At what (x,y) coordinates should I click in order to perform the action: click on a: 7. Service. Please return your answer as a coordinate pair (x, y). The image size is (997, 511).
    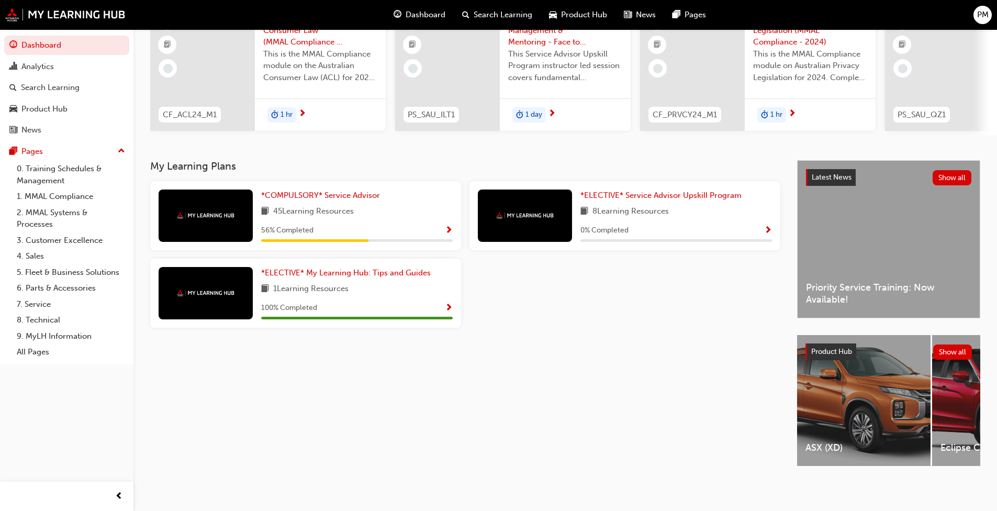
    Looking at the image, I should click on (71, 304).